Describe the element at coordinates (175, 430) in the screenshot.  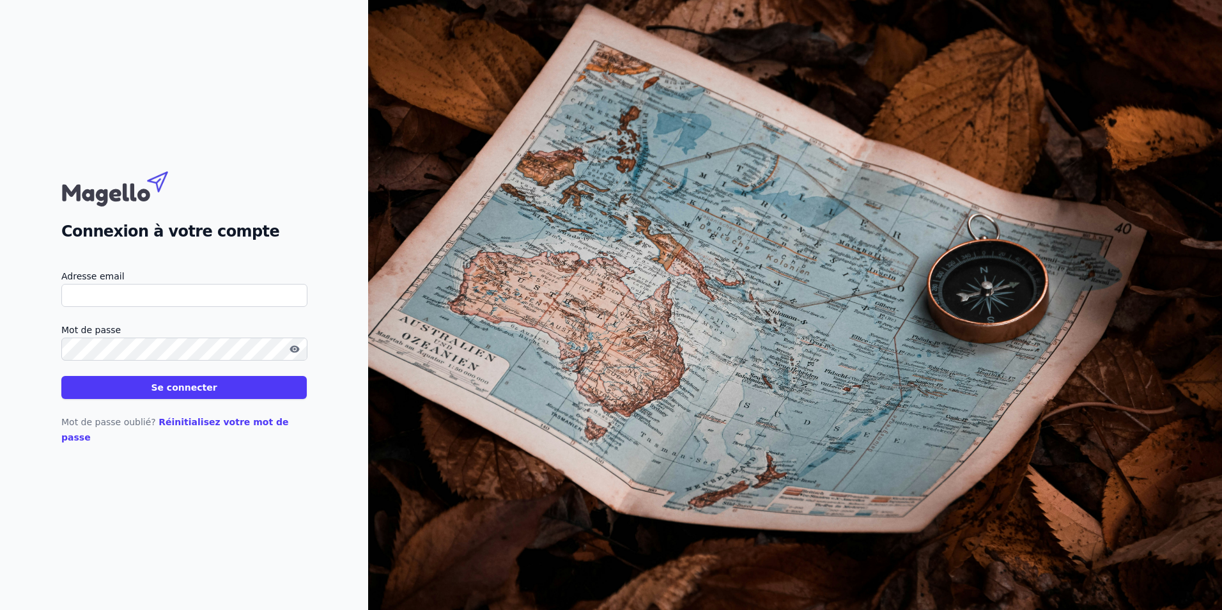
I see `a: Réinitialisez votre mot de passe` at that location.